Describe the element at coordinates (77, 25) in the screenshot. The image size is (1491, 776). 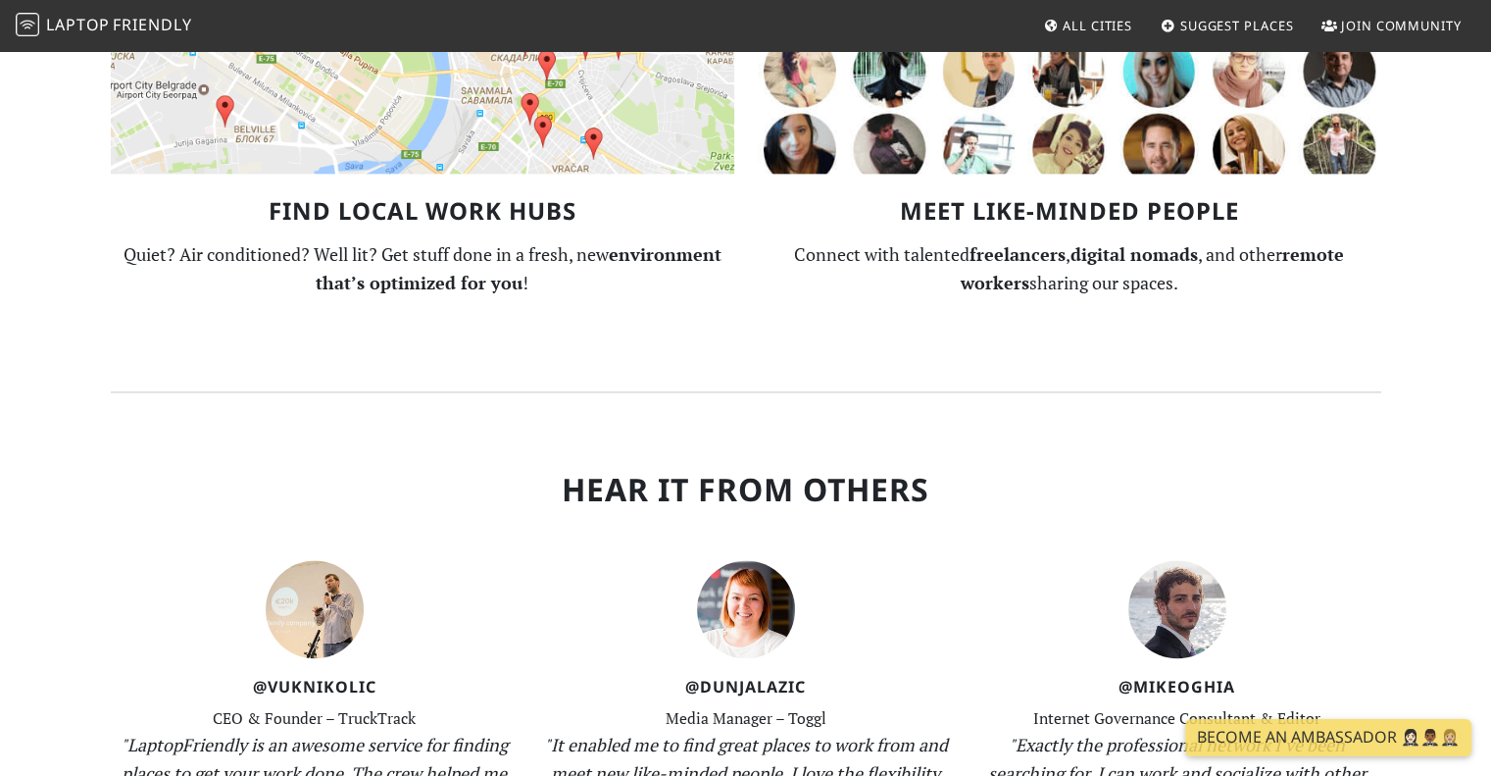
I see `span: Laptop` at that location.